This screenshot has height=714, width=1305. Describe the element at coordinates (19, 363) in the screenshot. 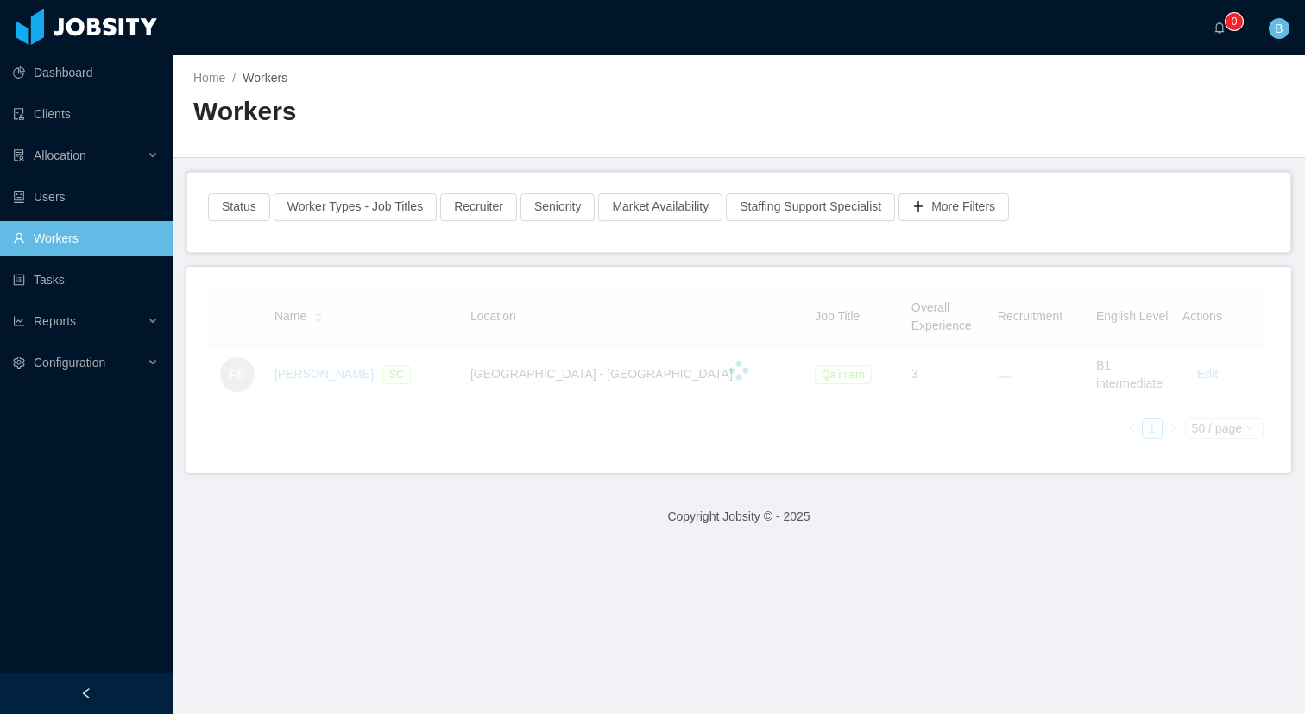

I see `i: icon: setting` at that location.